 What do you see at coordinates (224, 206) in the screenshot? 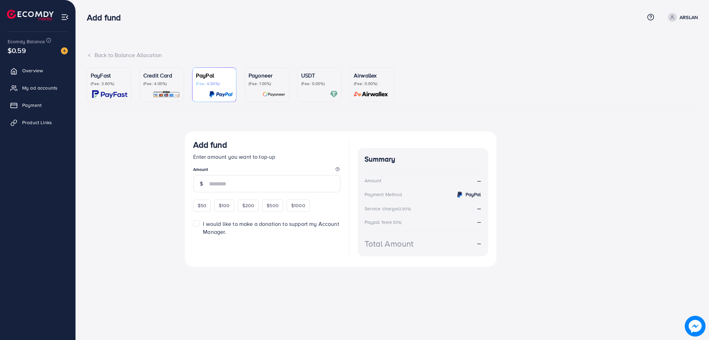
I see `span: $100` at bounding box center [224, 206].